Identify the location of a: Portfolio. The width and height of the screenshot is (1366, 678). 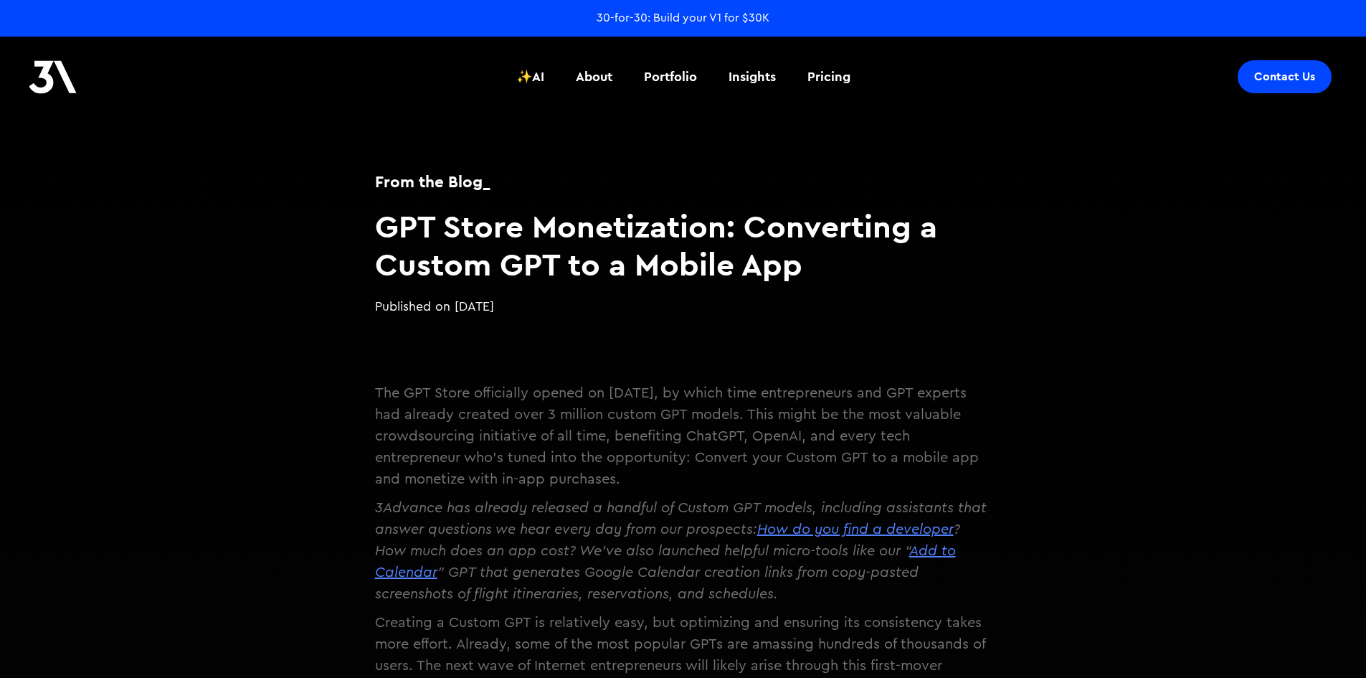
(671, 77).